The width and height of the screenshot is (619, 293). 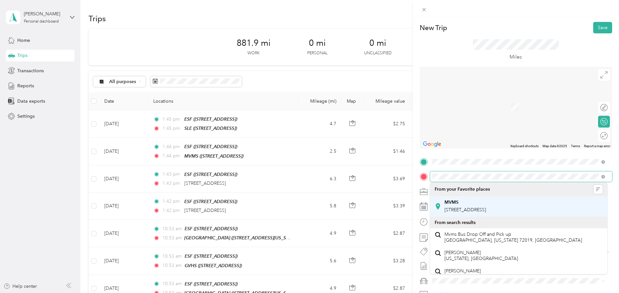 What do you see at coordinates (575, 146) in the screenshot?
I see `a: Terms (opens in new tab)` at bounding box center [575, 146].